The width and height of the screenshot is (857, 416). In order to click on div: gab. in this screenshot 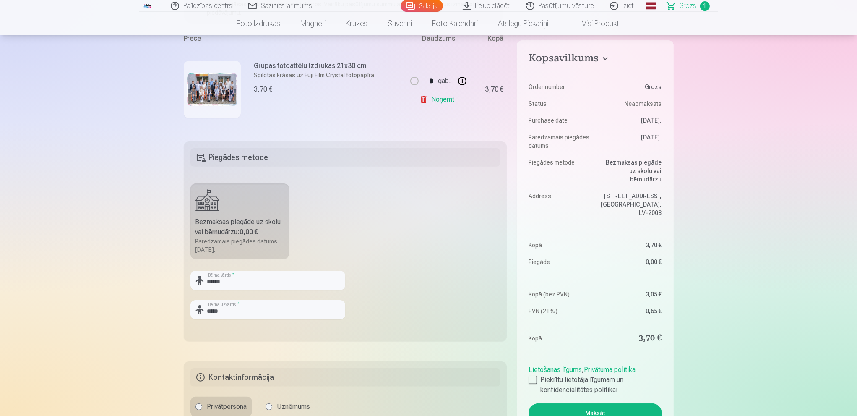, I will do `click(444, 81)`.